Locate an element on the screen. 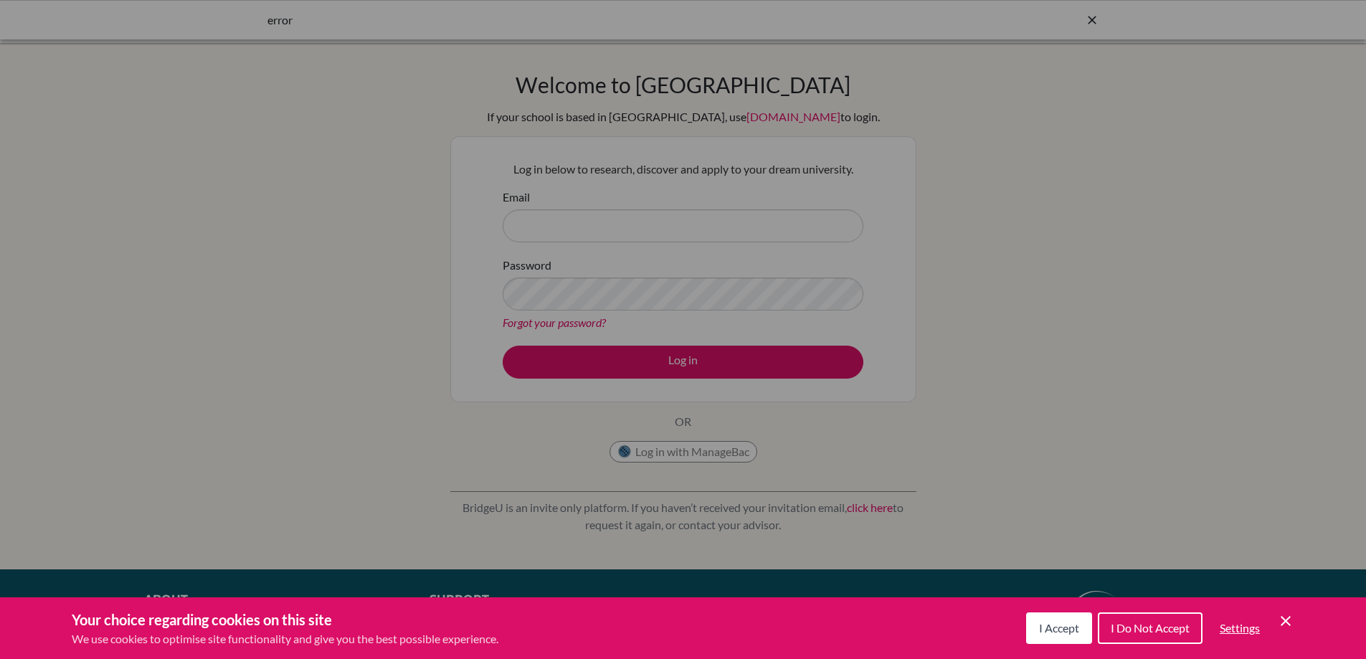 This screenshot has width=1366, height=659. h3: Your choice regarding cookies on this site is located at coordinates (285, 619).